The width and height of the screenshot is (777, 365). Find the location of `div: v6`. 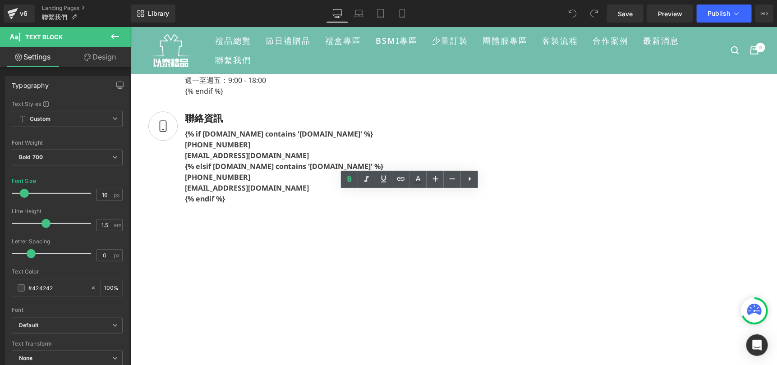

div: v6 is located at coordinates (23, 14).